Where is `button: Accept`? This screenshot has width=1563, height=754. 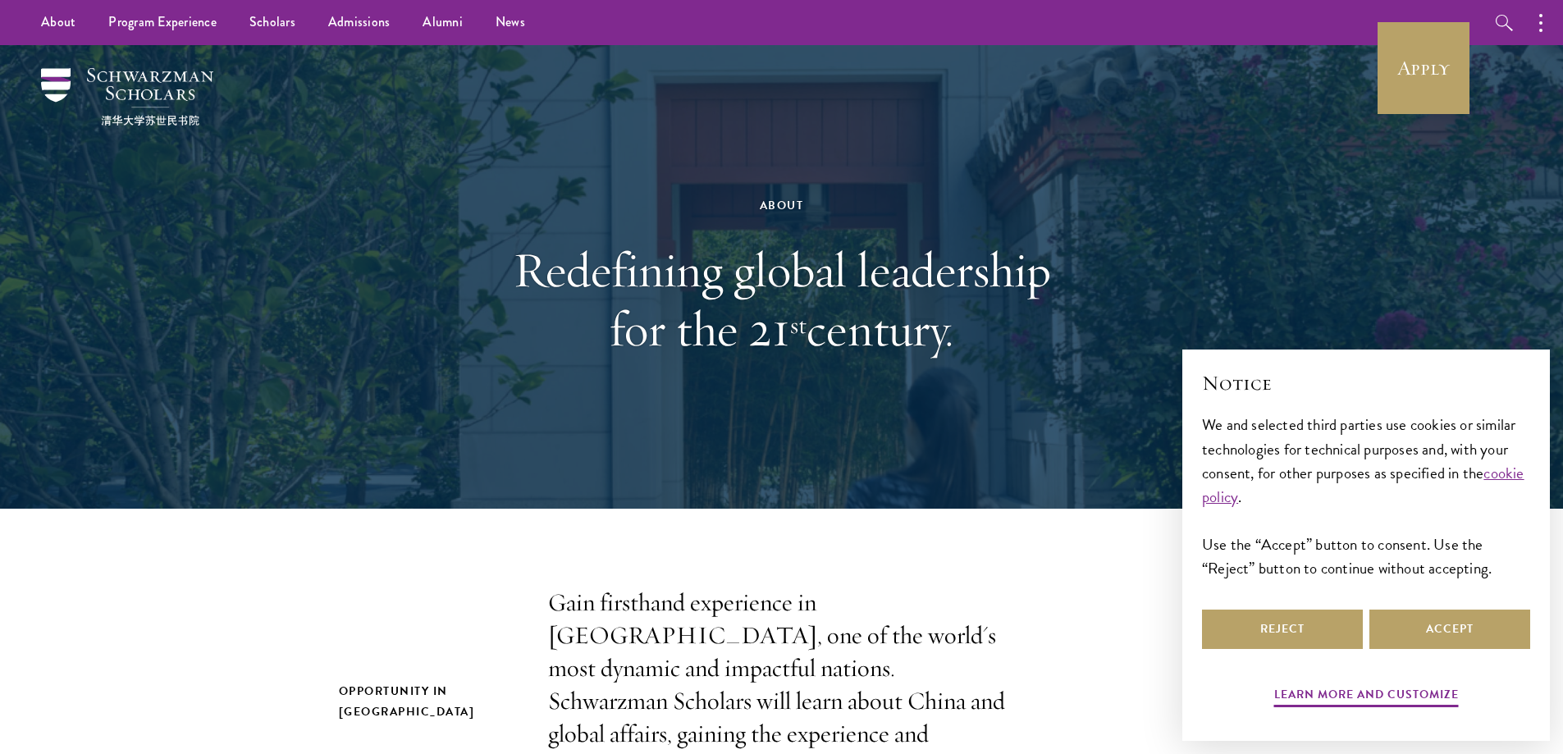 button: Accept is located at coordinates (1450, 629).